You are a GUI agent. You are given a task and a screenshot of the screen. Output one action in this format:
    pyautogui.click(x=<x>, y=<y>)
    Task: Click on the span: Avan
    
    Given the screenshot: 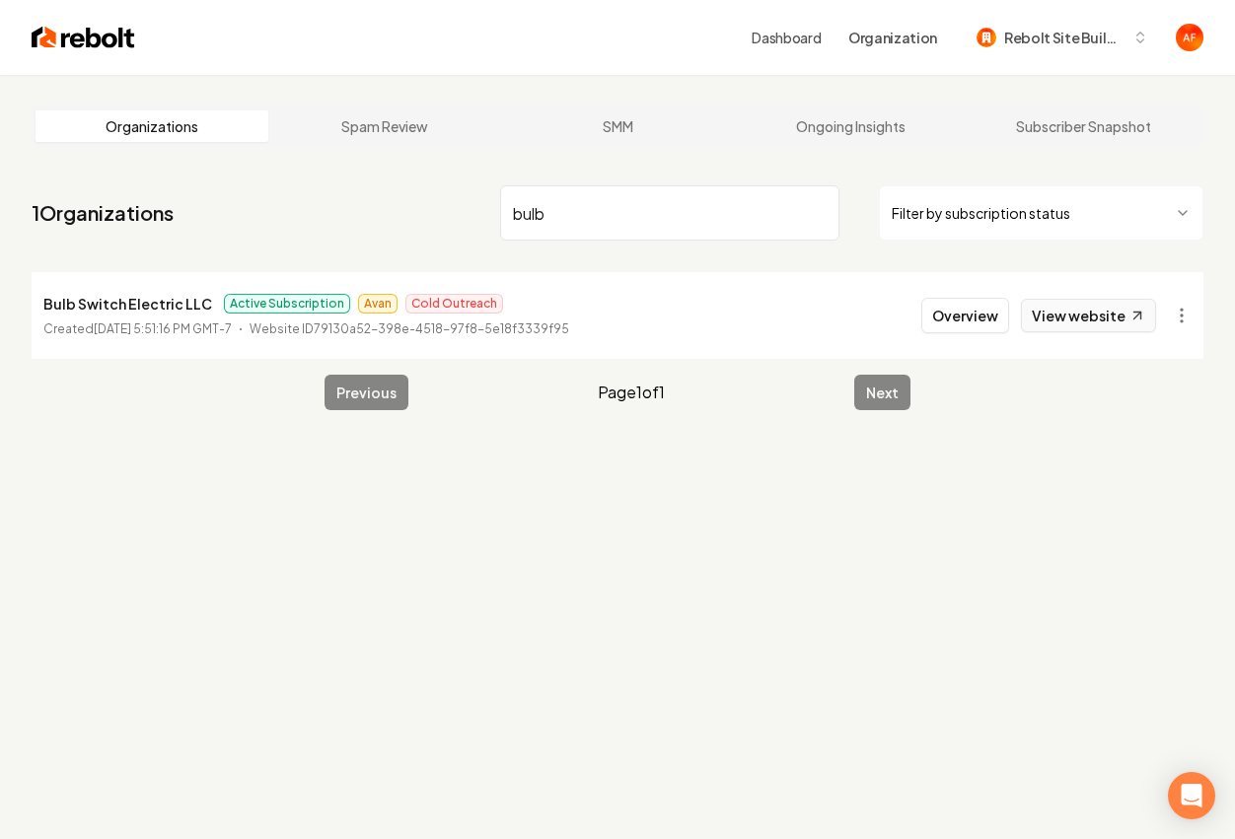 What is the action you would take?
    pyautogui.click(x=378, y=304)
    